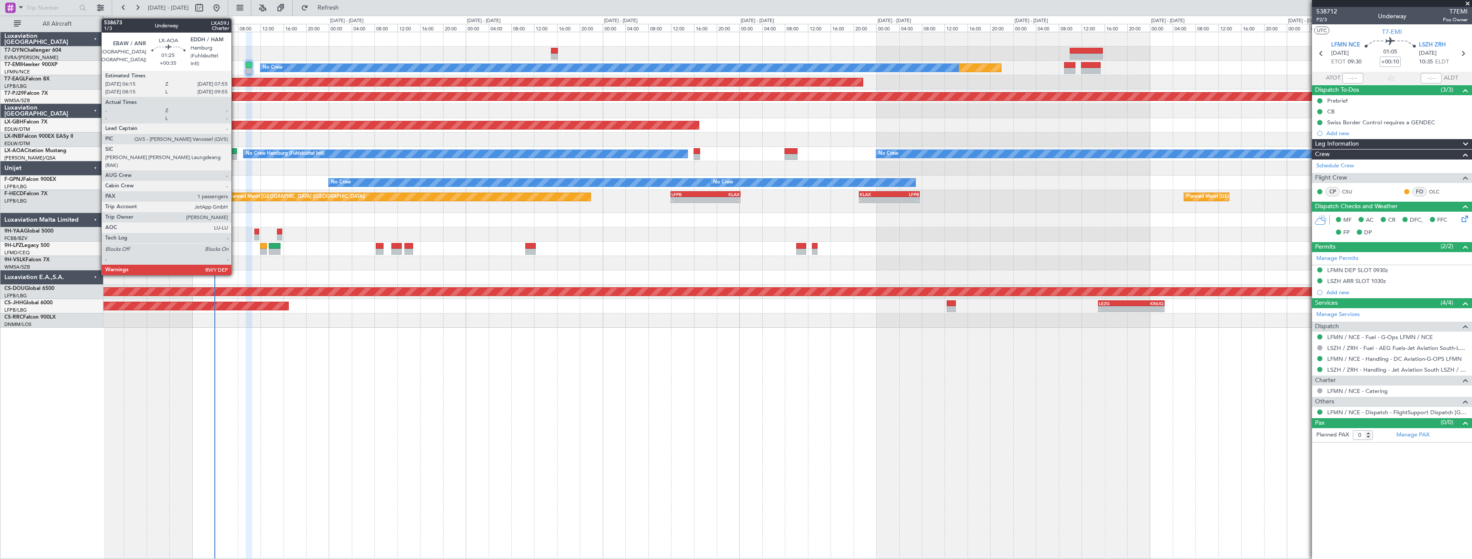  Describe the element at coordinates (1455, 20) in the screenshot. I see `span: Pos Owner` at that location.